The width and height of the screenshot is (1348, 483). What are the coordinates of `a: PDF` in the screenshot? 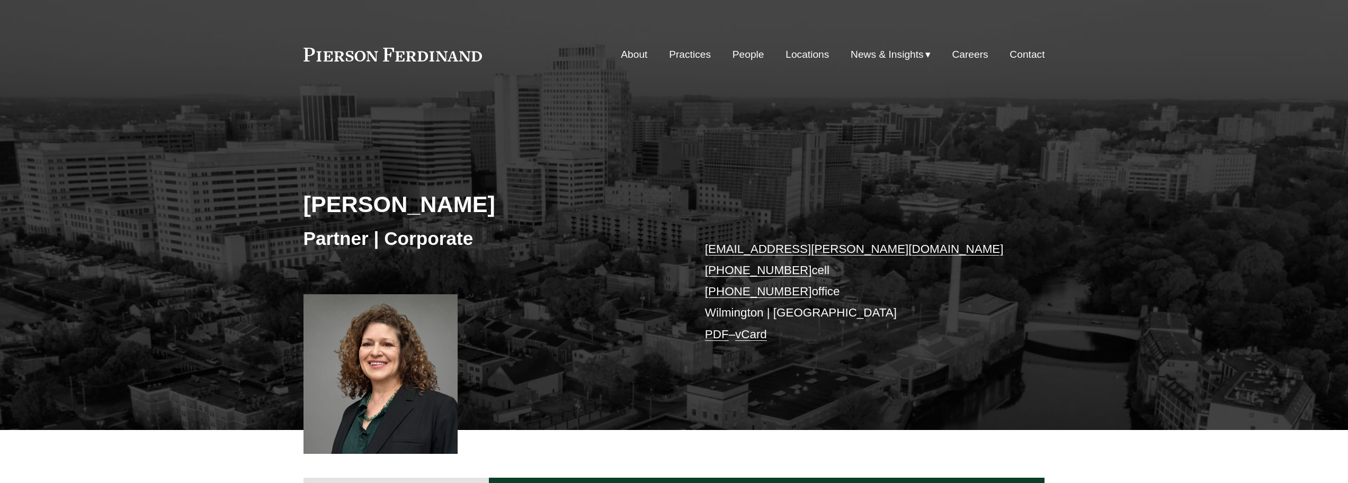 It's located at (717, 334).